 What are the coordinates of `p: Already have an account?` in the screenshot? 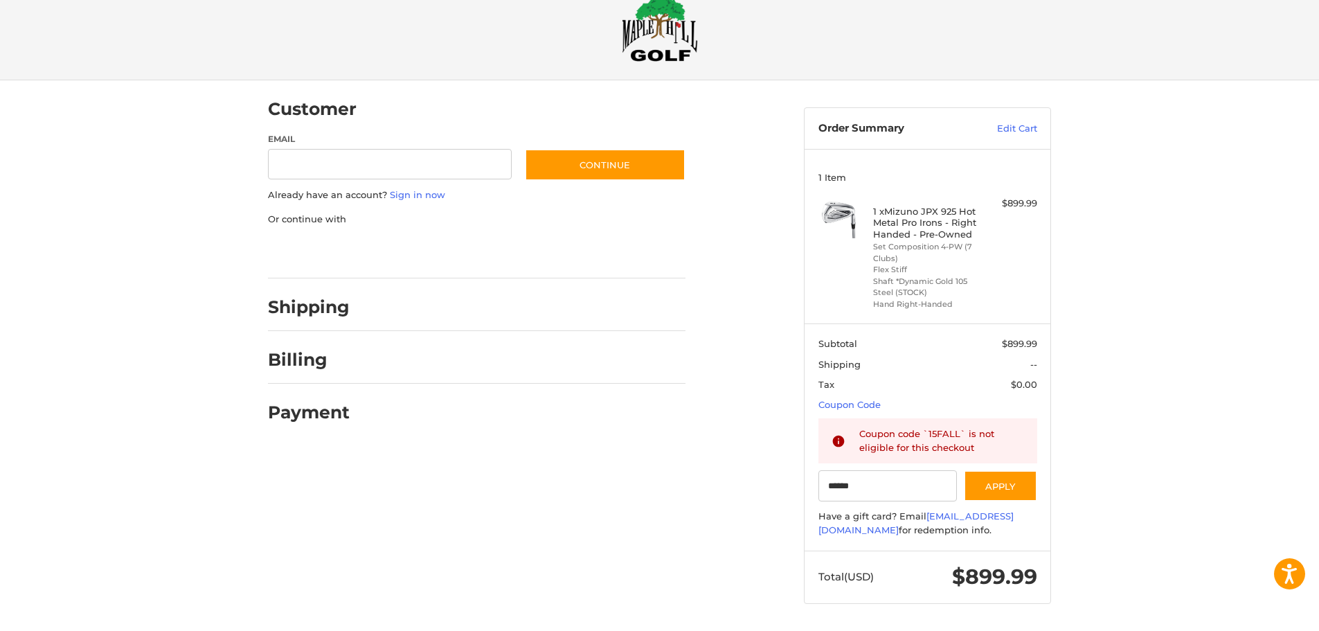 It's located at (476, 195).